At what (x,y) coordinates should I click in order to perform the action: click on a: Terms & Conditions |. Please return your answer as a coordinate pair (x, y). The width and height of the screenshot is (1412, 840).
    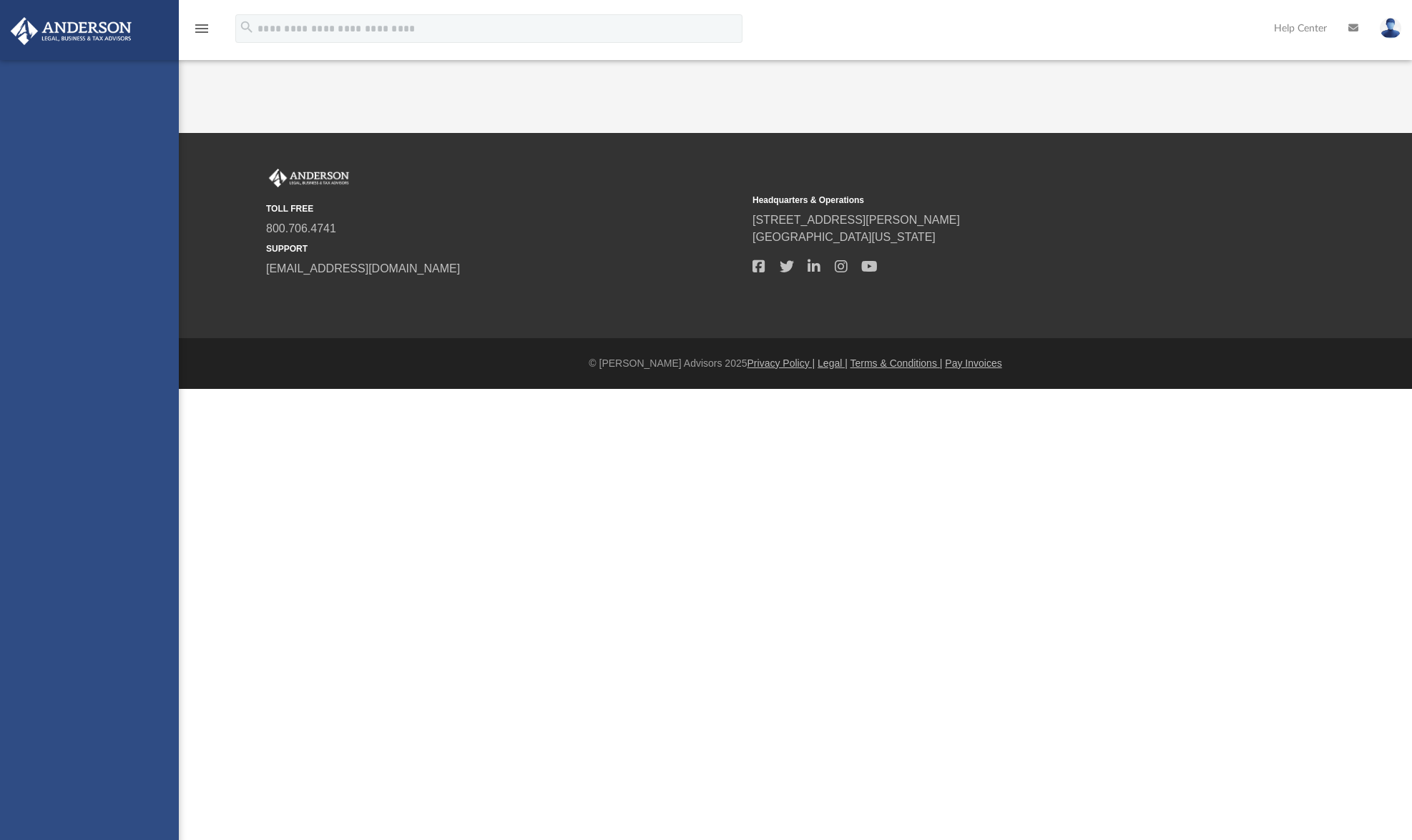
    Looking at the image, I should click on (896, 363).